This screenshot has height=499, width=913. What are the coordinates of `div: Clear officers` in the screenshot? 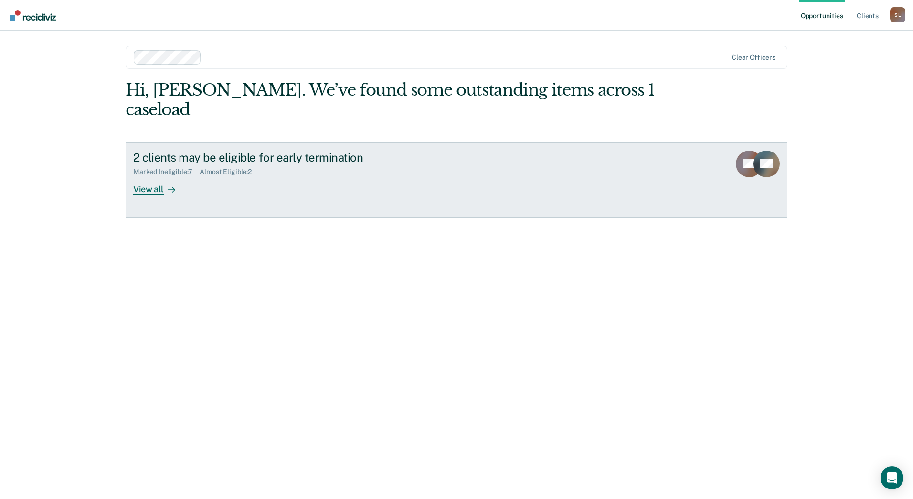 It's located at (754, 57).